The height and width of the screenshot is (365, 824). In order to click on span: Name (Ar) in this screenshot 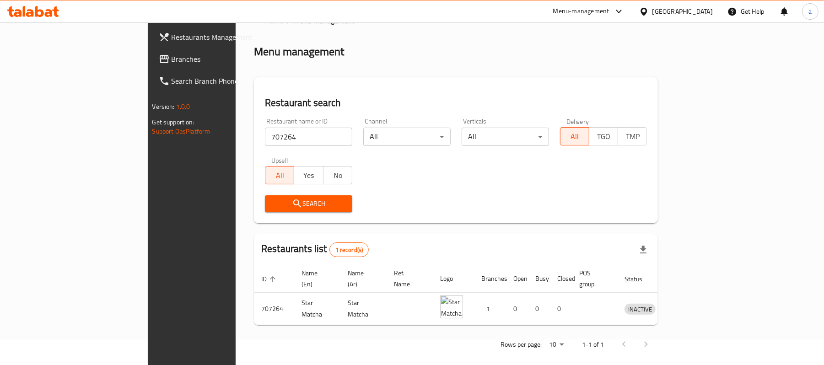, I will do `click(361, 278)`.